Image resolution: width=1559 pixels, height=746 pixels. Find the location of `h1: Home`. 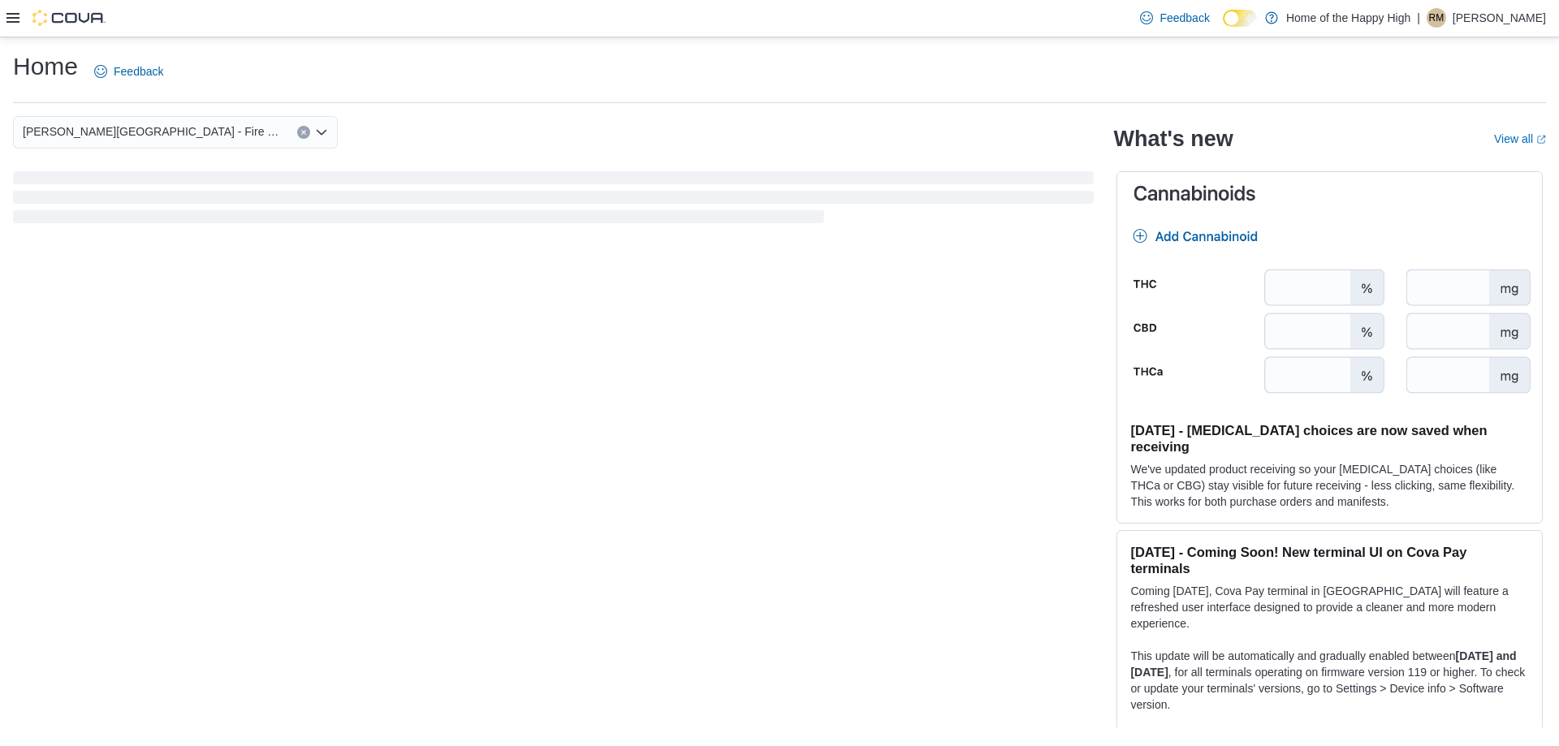

h1: Home is located at coordinates (45, 67).